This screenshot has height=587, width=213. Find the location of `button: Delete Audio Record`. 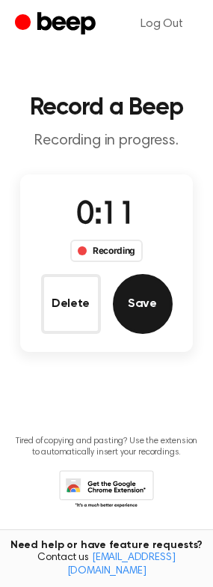

button: Delete Audio Record is located at coordinates (71, 304).